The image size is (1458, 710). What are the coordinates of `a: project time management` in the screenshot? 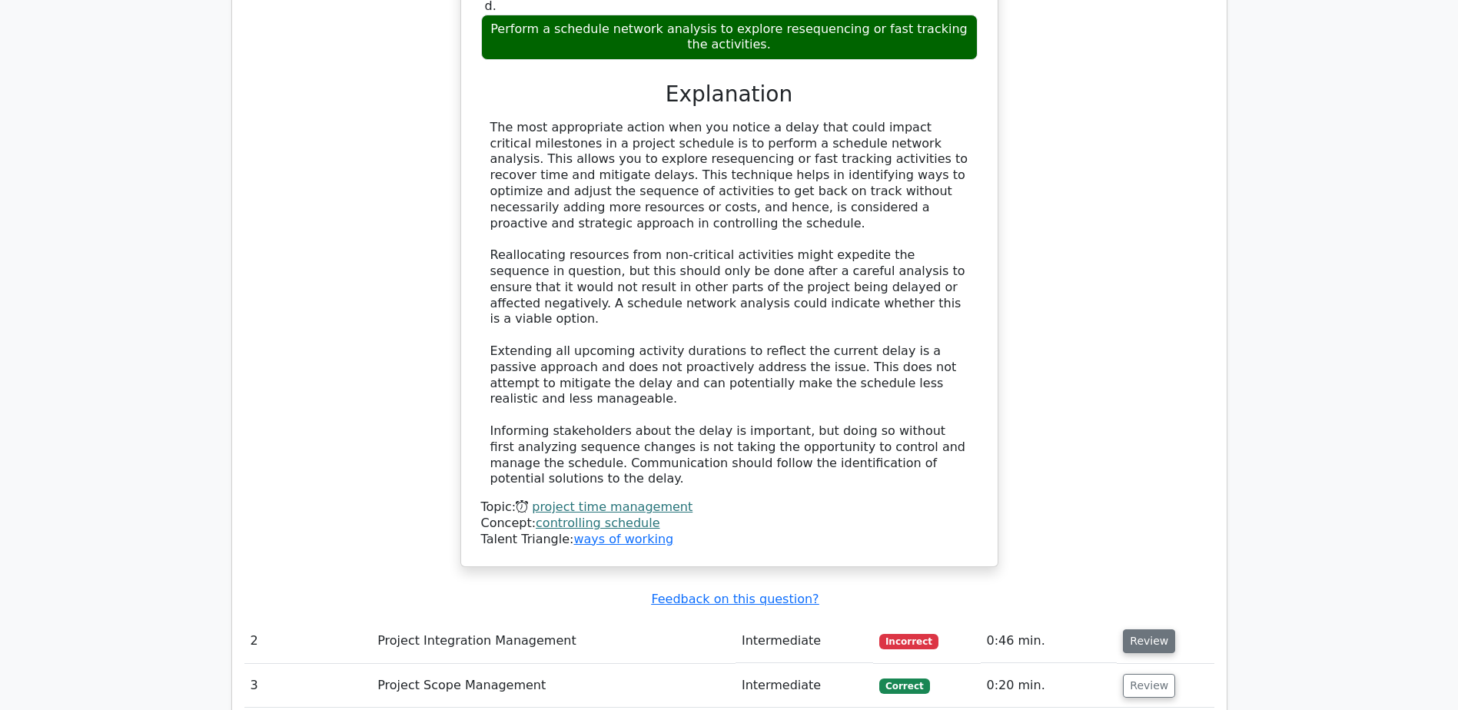 It's located at (612, 506).